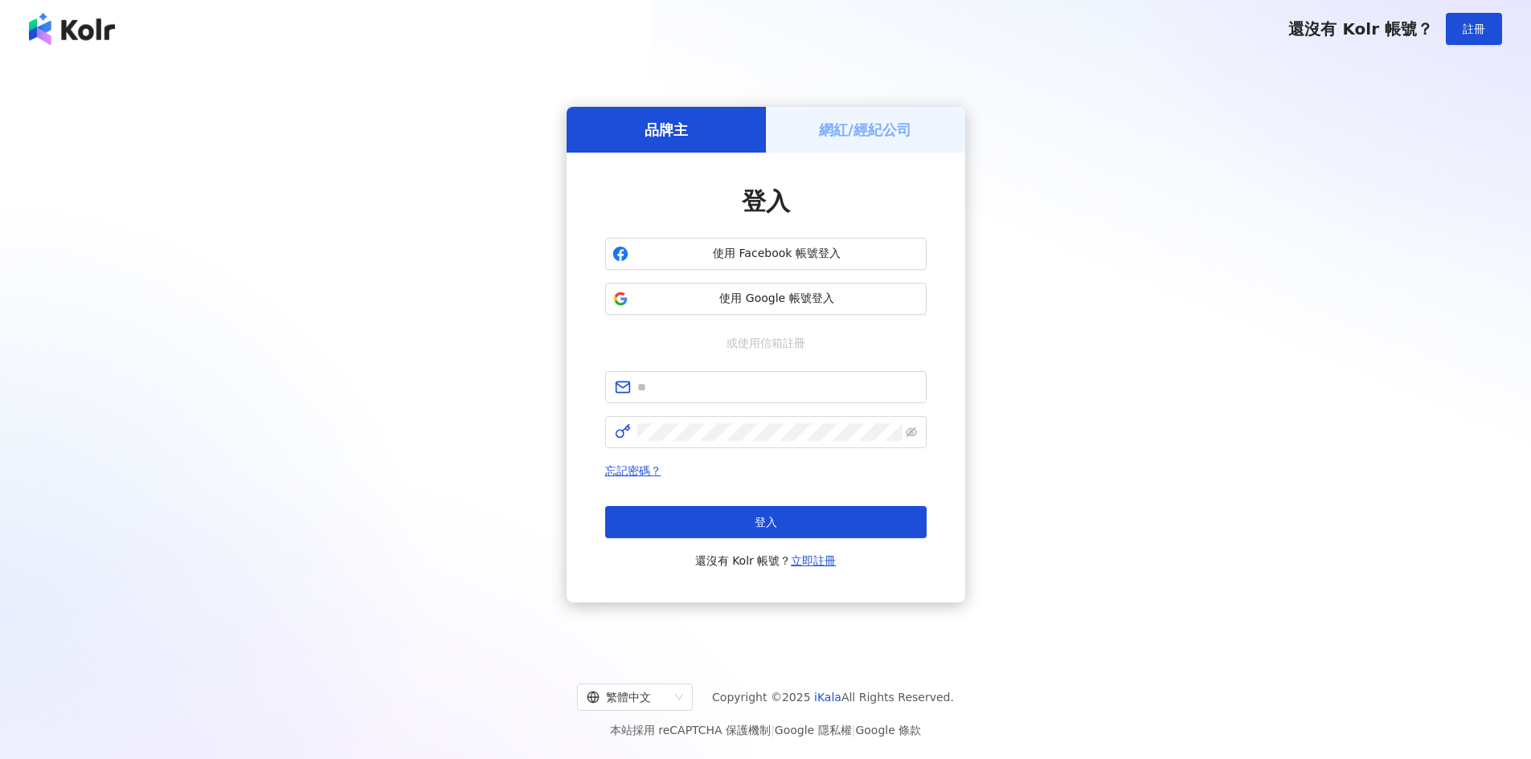  I want to click on span: 使用 Facebook 帳號登入, so click(777, 254).